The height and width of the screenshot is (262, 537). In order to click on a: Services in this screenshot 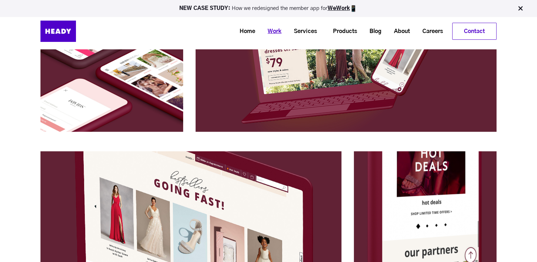, I will do `click(303, 31)`.